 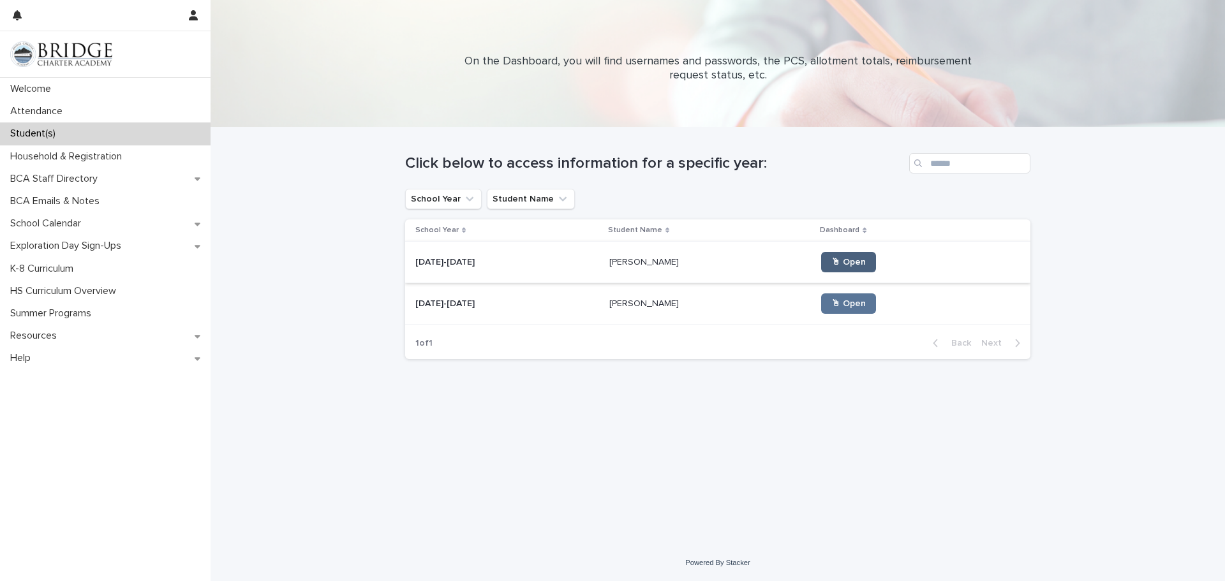 What do you see at coordinates (68, 156) in the screenshot?
I see `p: Household & Registration` at bounding box center [68, 156].